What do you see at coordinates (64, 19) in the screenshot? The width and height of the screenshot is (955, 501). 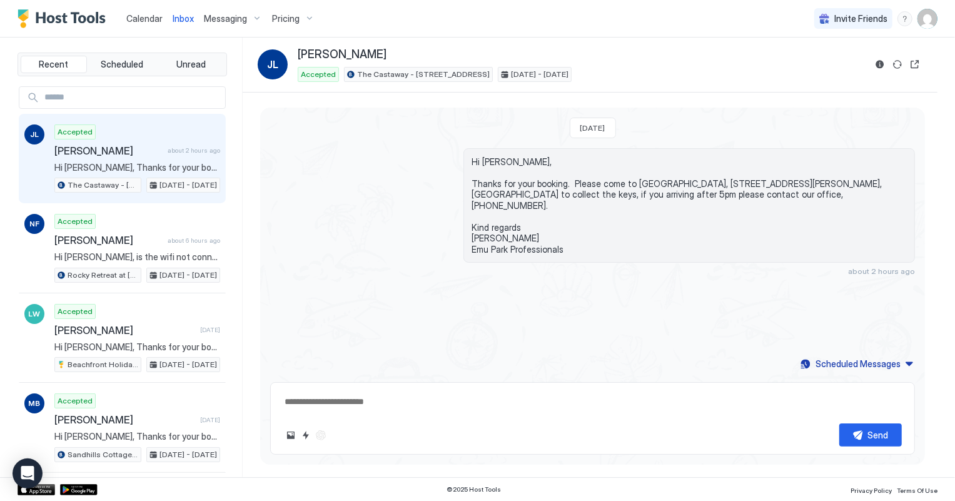 I see `a: Host Tools Logo` at bounding box center [64, 19].